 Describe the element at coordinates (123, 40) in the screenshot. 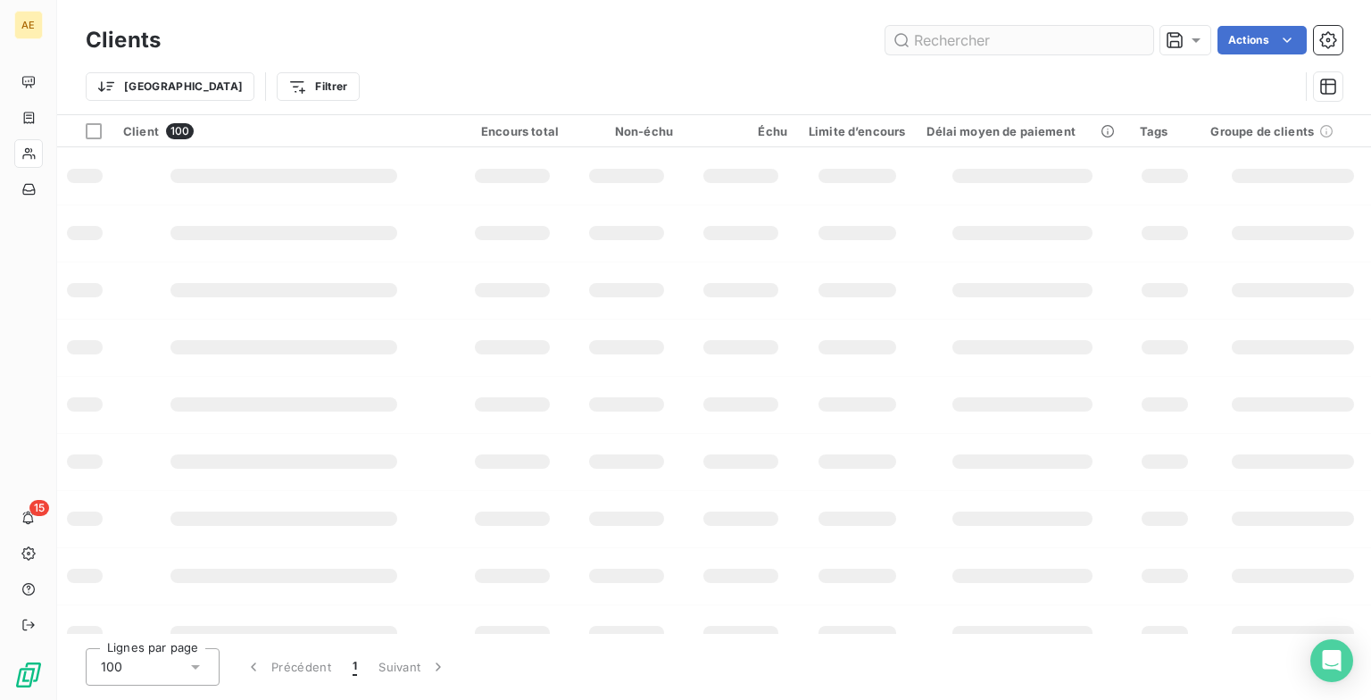

I see `h3: Clients` at that location.